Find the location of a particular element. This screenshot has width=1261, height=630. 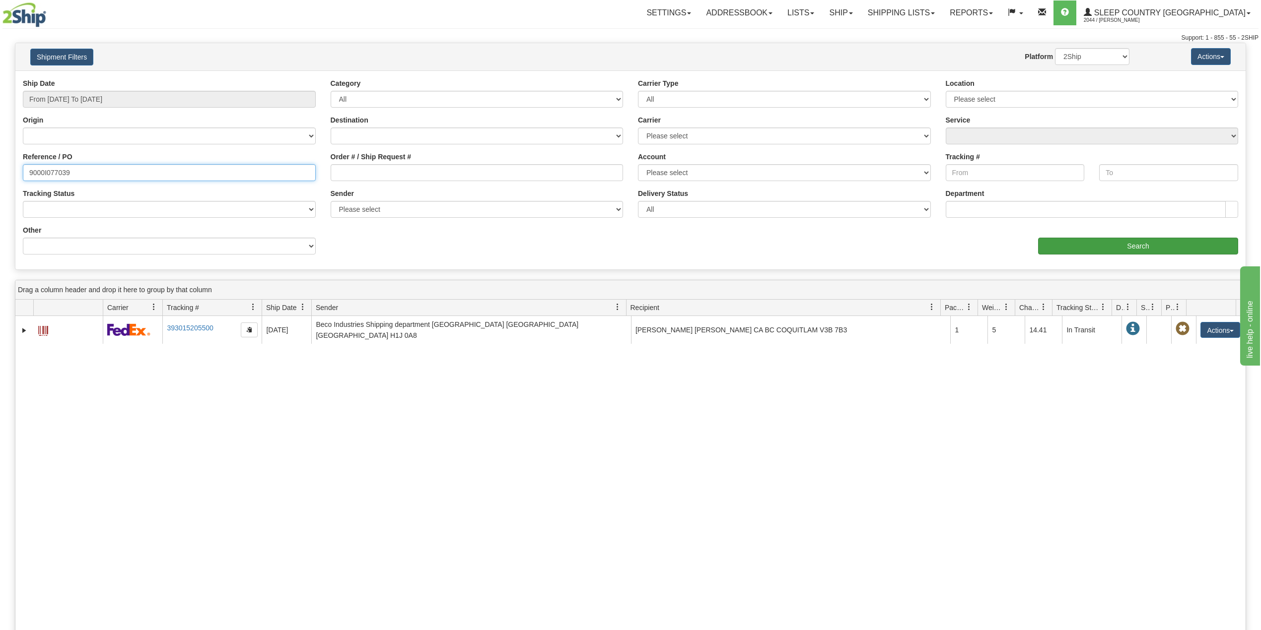

label: Platform is located at coordinates (1038, 57).